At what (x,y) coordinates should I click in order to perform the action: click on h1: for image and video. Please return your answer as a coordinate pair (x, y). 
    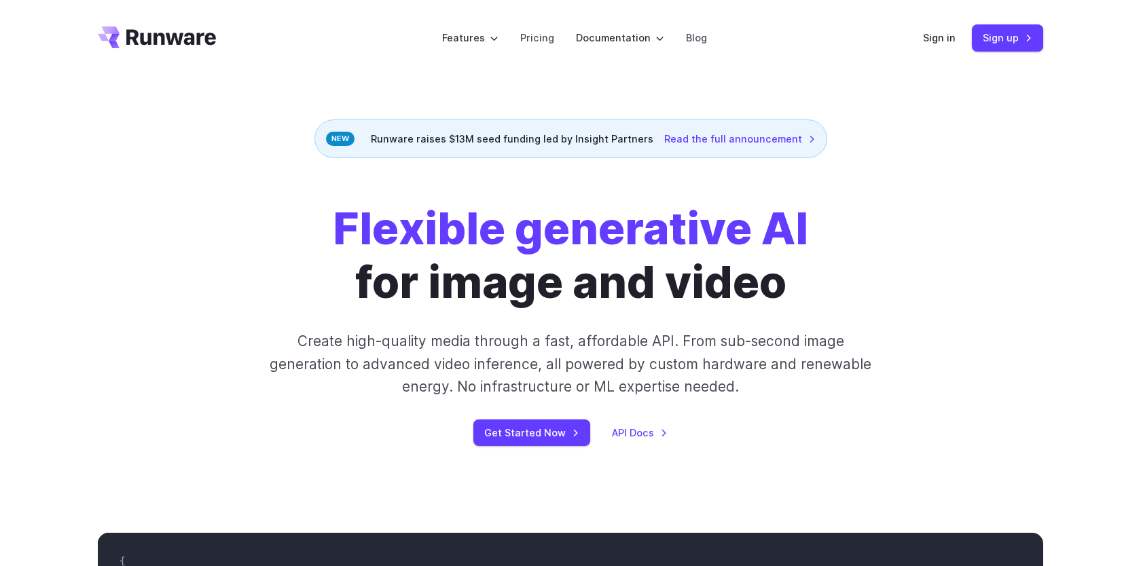
    Looking at the image, I should click on (571, 255).